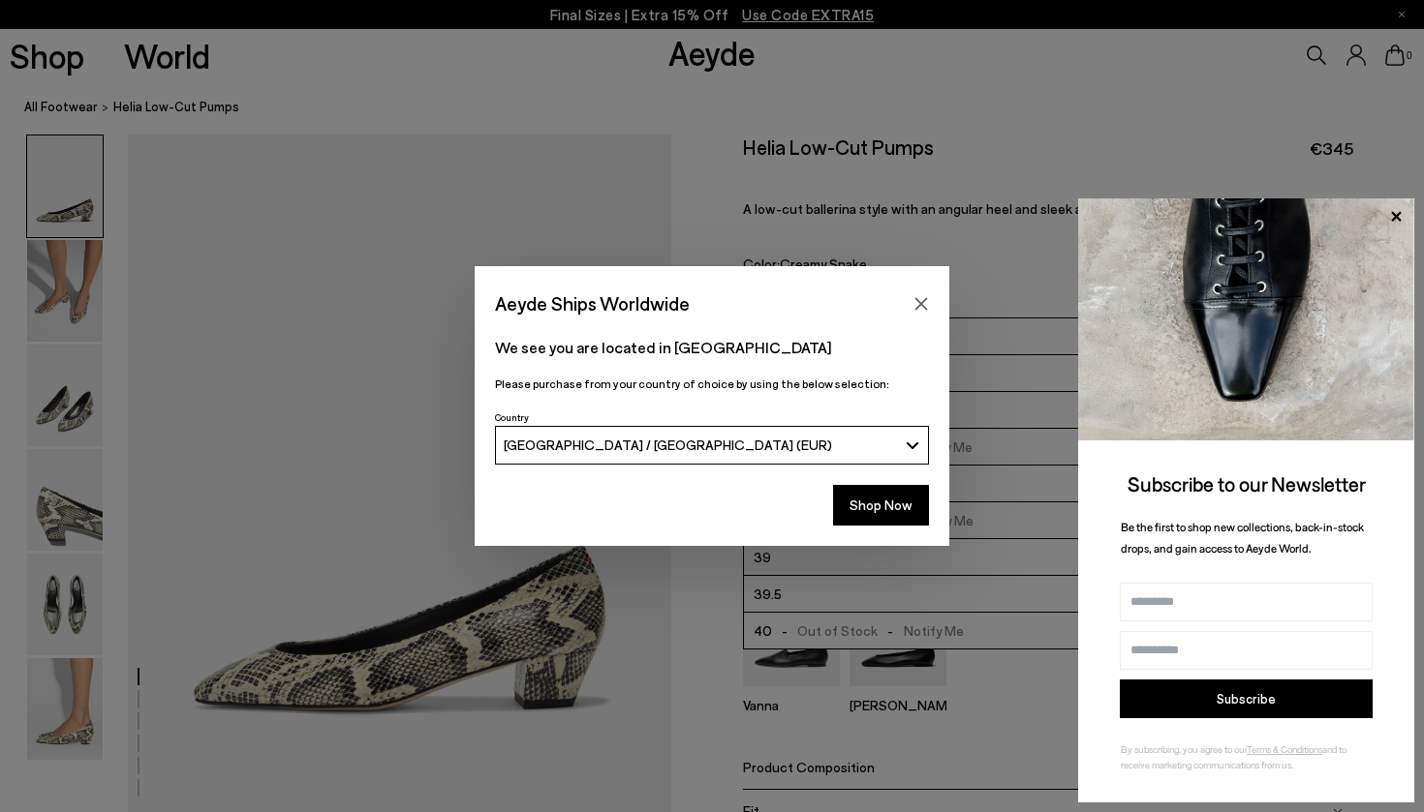 Image resolution: width=1424 pixels, height=812 pixels. I want to click on button: Subscribe, so click(1245, 699).